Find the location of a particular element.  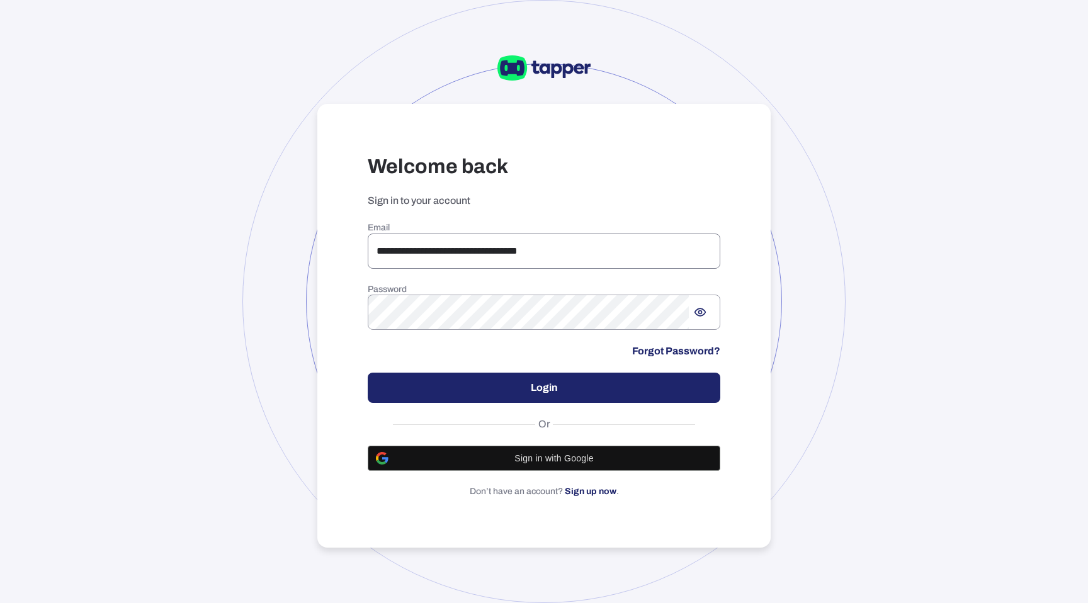

p: Don’t have an account? . is located at coordinates (544, 492).